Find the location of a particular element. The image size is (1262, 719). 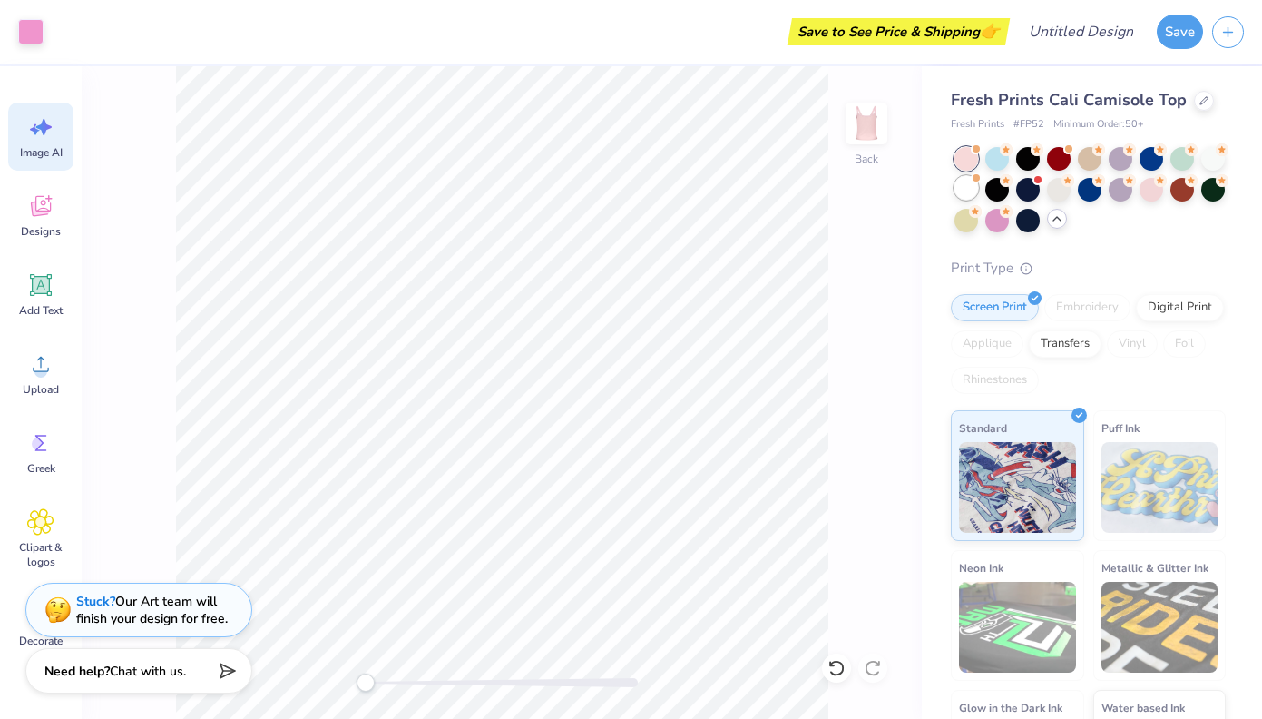

span: Clipart & logos is located at coordinates (41, 555).